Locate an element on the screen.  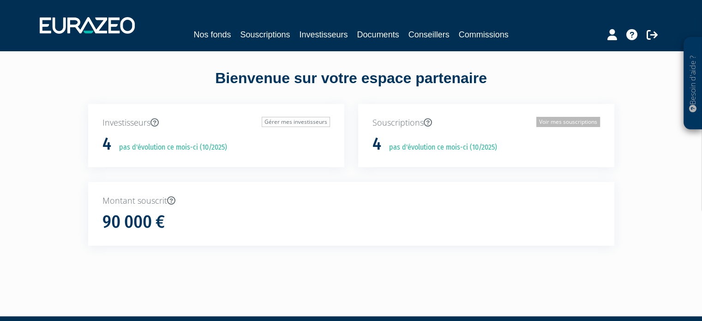
a: Gérer mes investisseurs is located at coordinates (296, 122).